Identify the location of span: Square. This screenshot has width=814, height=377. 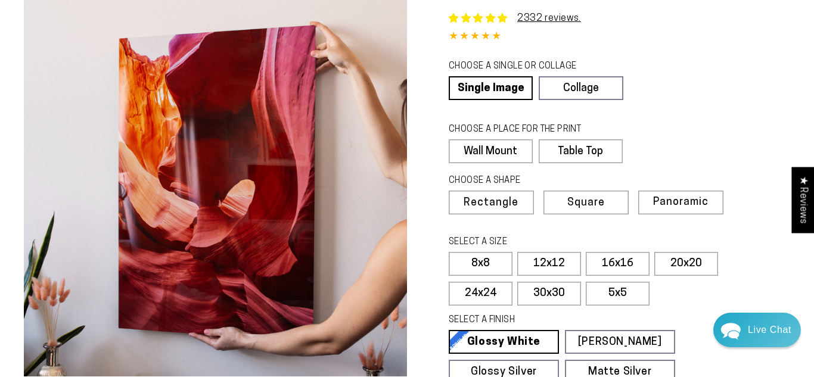
(586, 203).